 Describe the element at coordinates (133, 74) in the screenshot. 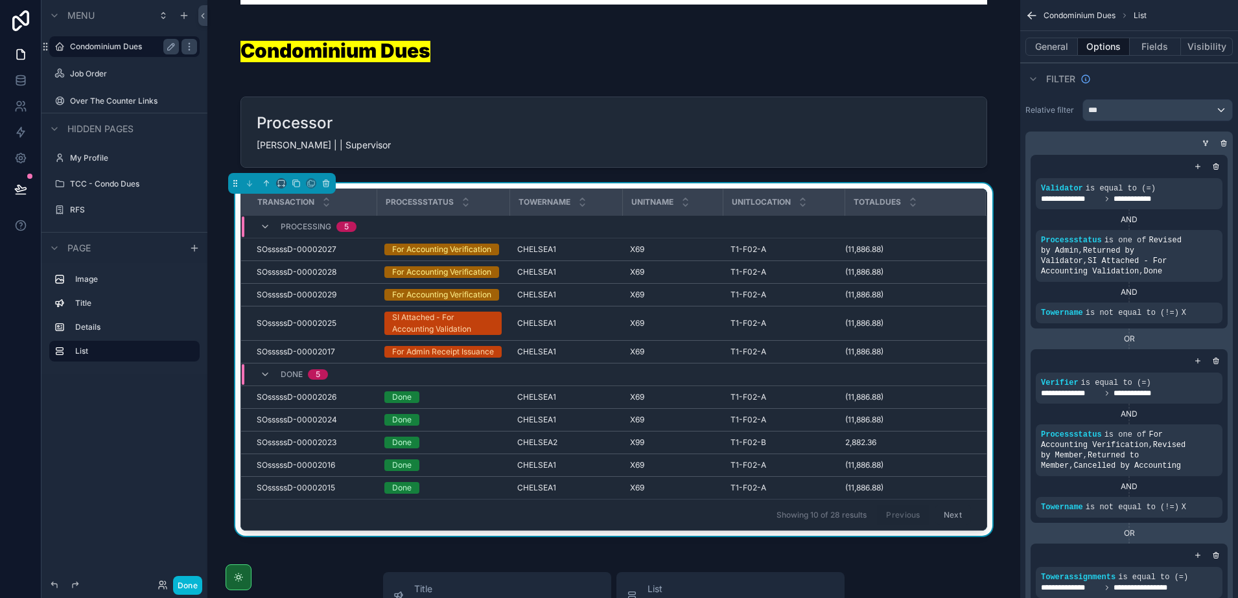

I see `a: Job Order` at that location.